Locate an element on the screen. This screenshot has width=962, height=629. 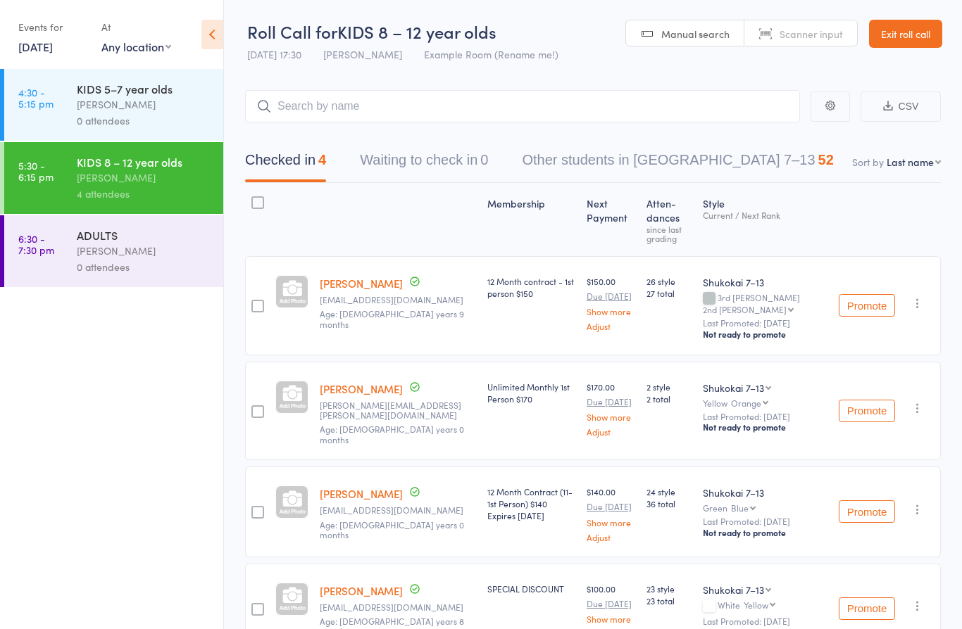
button: CSV is located at coordinates (900, 106).